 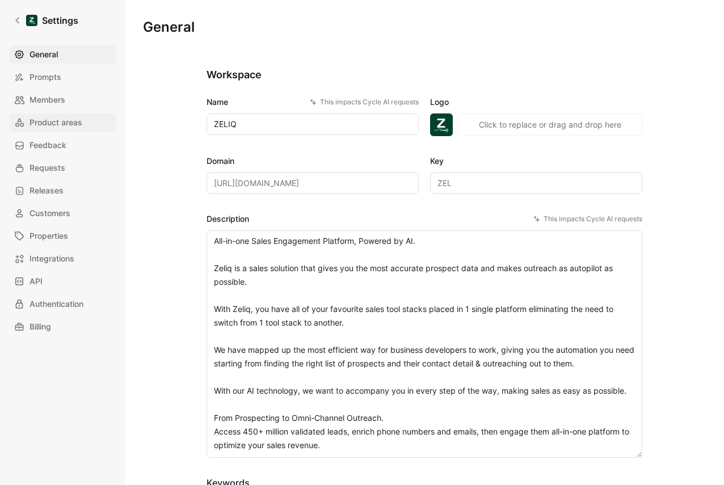 What do you see at coordinates (40, 327) in the screenshot?
I see `span: Billing` at bounding box center [40, 327].